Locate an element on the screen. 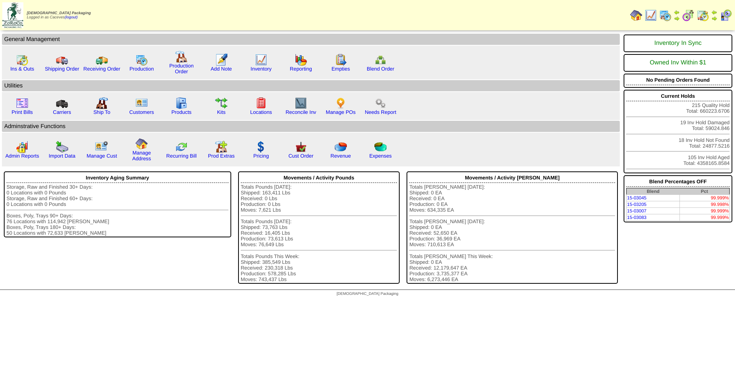 This screenshot has width=735, height=380. div: Inventory In Sync is located at coordinates (678, 43).